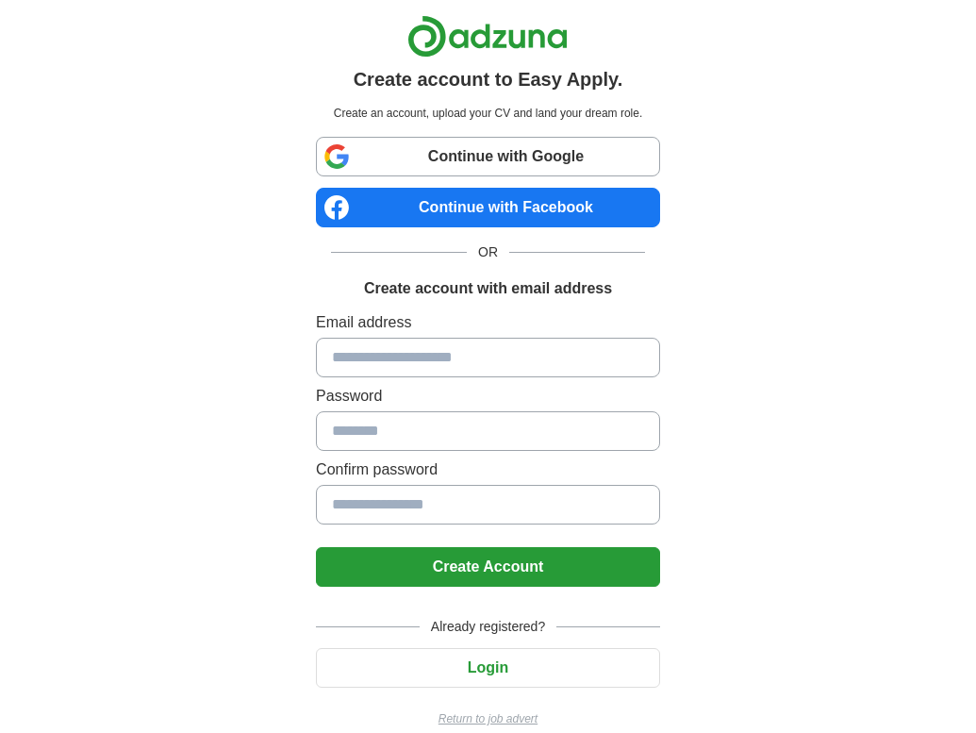 Image resolution: width=976 pixels, height=733 pixels. I want to click on label: Confirm password, so click(488, 470).